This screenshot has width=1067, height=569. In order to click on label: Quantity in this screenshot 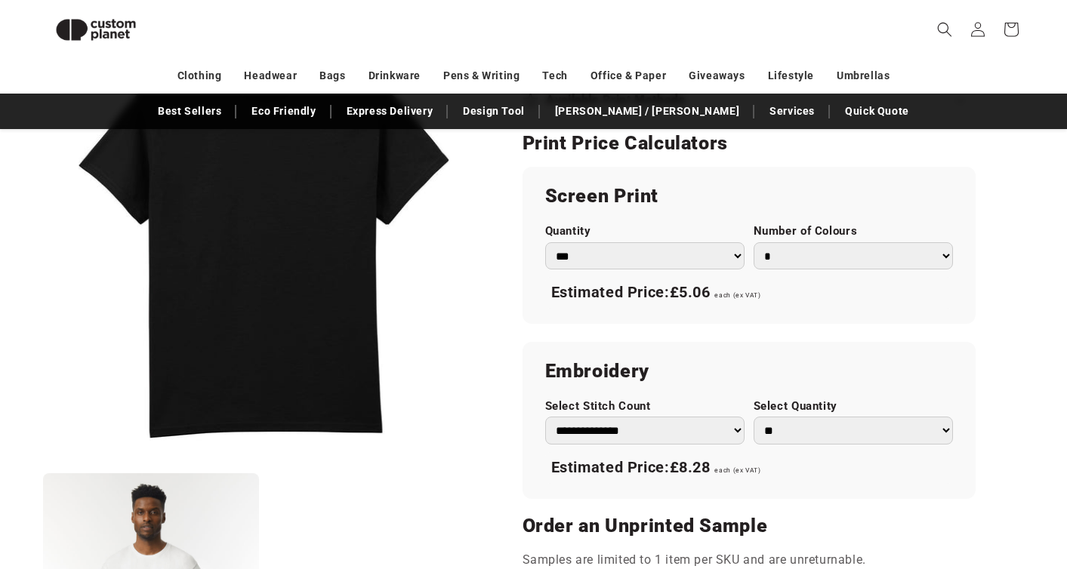, I will do `click(645, 231)`.